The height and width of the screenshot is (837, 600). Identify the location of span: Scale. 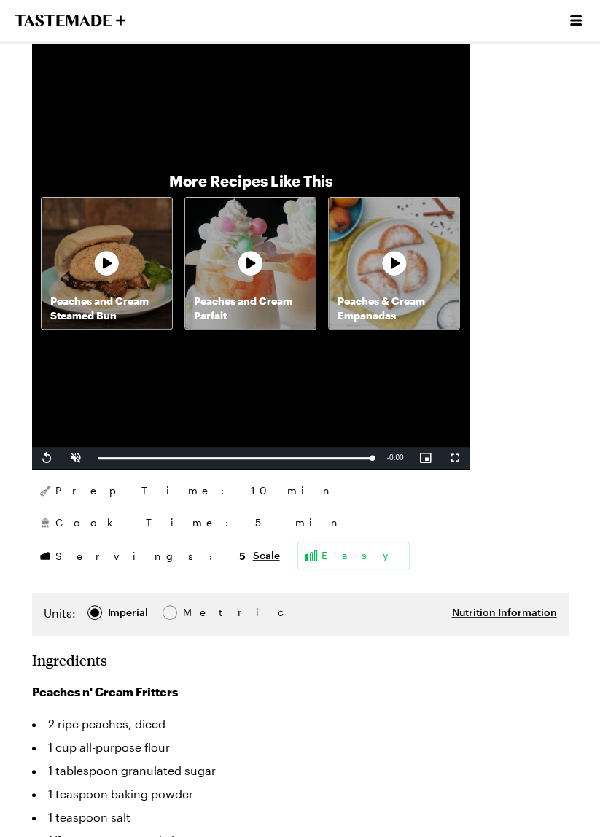
(266, 556).